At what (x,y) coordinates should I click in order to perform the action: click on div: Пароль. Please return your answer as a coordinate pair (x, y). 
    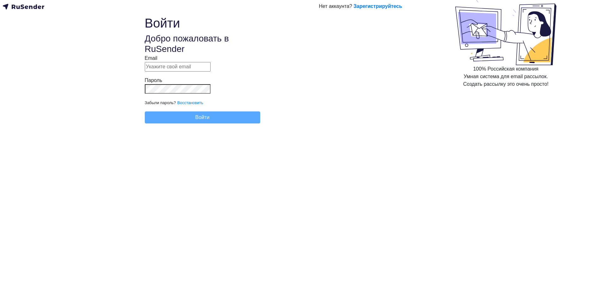
    Looking at the image, I should click on (202, 80).